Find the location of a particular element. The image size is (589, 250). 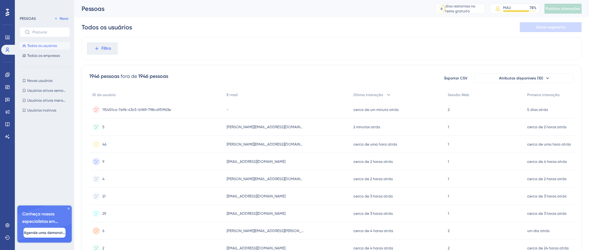

button: Usuários ativos semanais is located at coordinates (45, 91).